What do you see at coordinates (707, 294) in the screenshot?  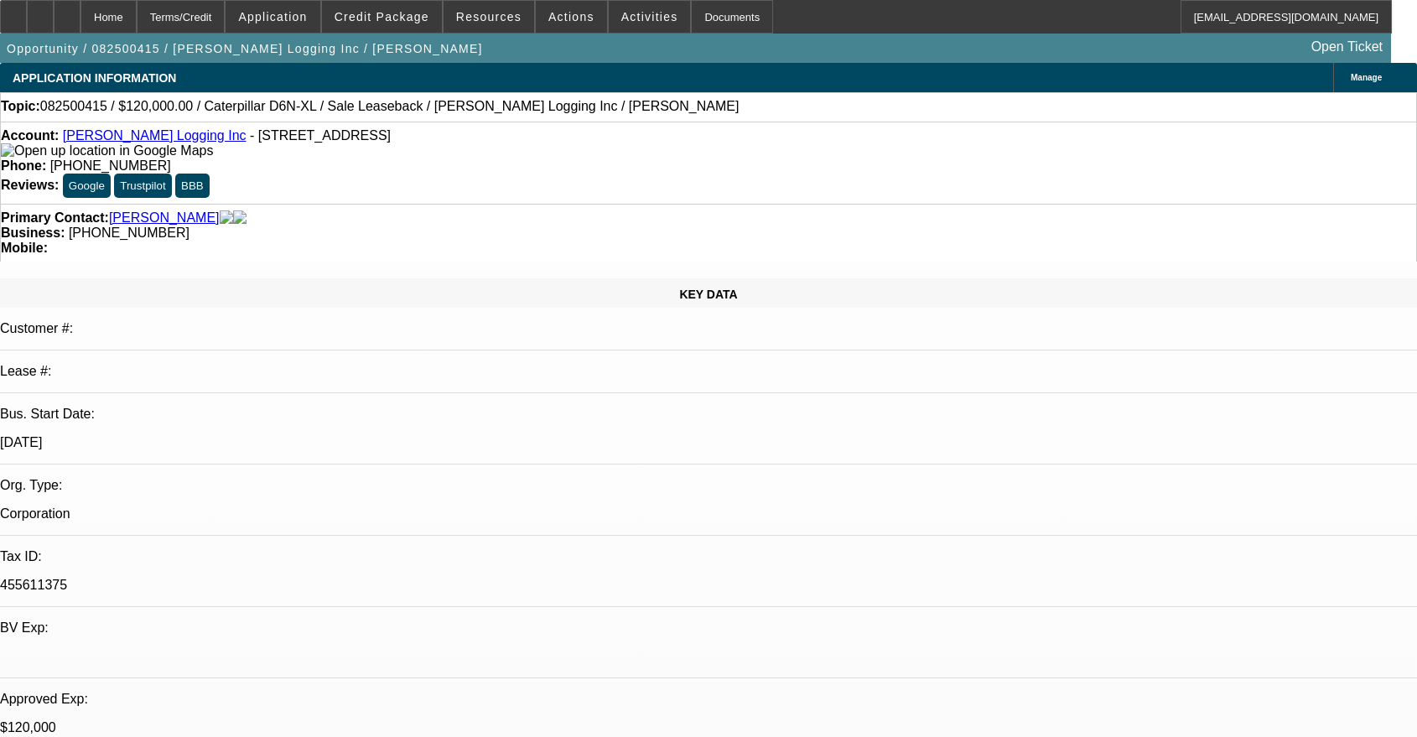 I see `span: KEY DATA` at bounding box center [707, 294].